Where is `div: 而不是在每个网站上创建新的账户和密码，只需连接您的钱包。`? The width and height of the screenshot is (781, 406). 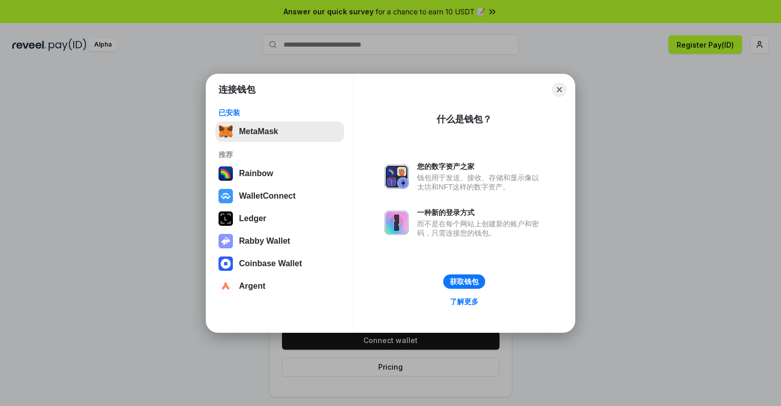 div: 而不是在每个网站上创建新的账户和密码，只需连接您的钱包。 is located at coordinates (481, 228).